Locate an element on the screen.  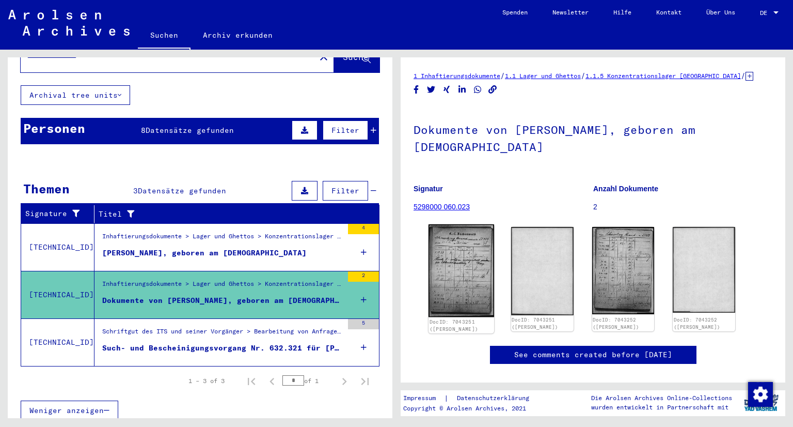
span: Suche is located at coordinates (356, 57).